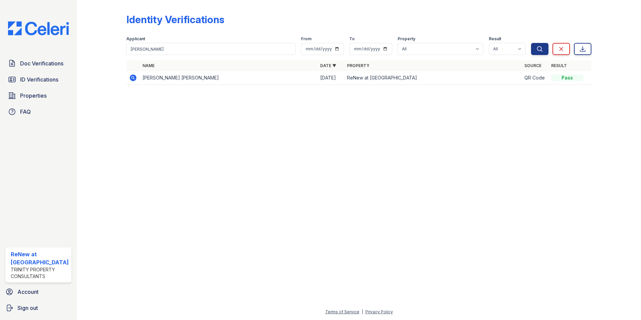 This screenshot has height=320, width=641. I want to click on span: Properties, so click(33, 96).